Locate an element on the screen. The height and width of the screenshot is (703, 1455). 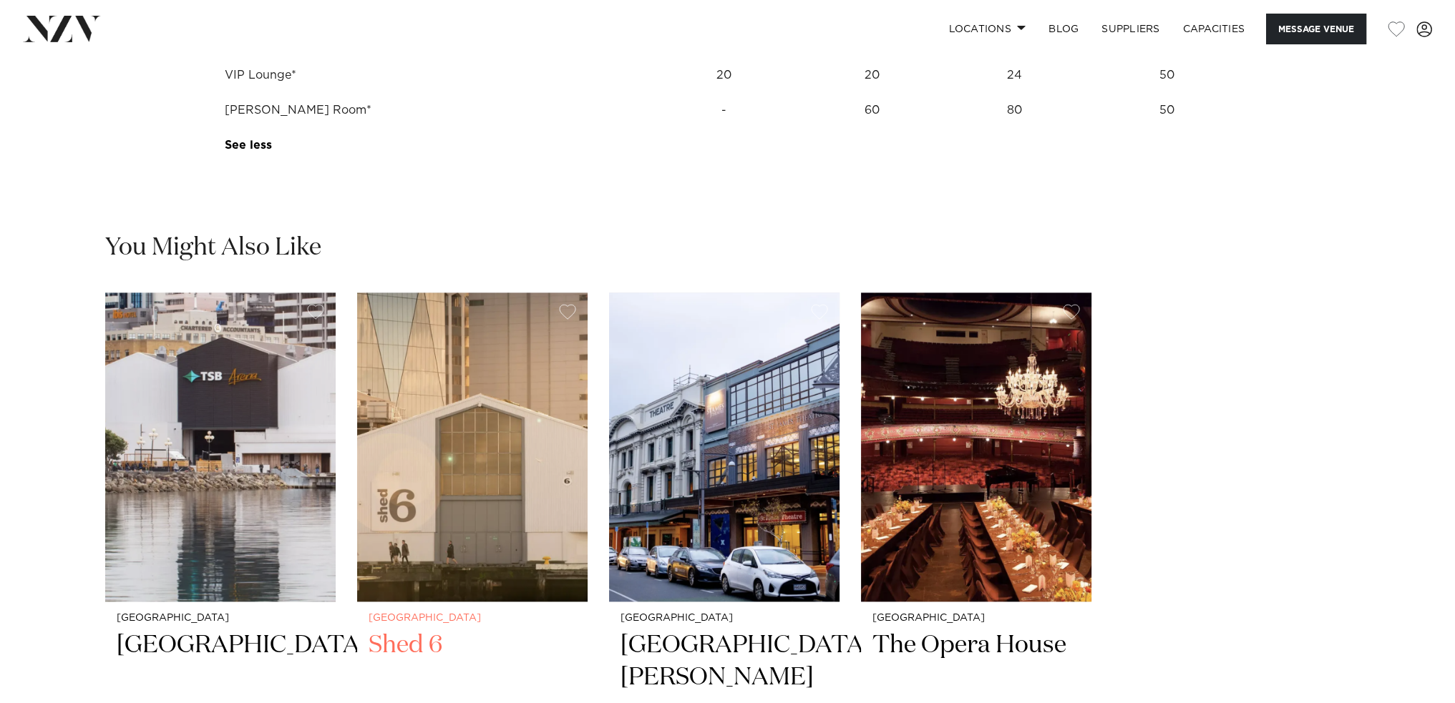
h2: You Might Also Like is located at coordinates (213, 248).